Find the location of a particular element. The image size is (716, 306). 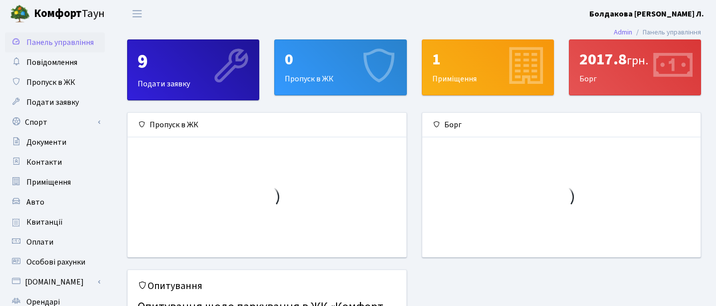

div: Подати заявку is located at coordinates (193, 70).